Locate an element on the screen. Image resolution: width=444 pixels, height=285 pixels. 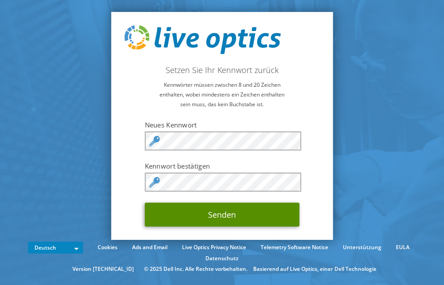
img: live_optics_svg.svg is located at coordinates (202, 40).